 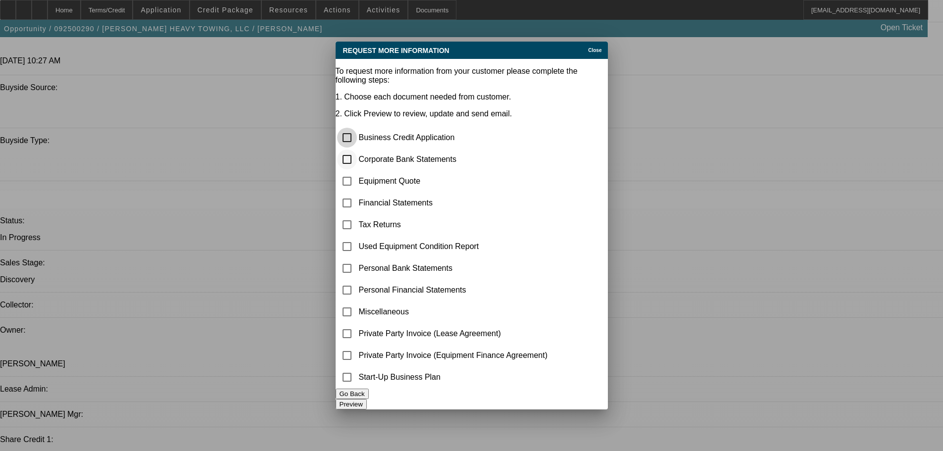 I want to click on p: 2. Click Preview to review, update and send email., so click(x=472, y=114).